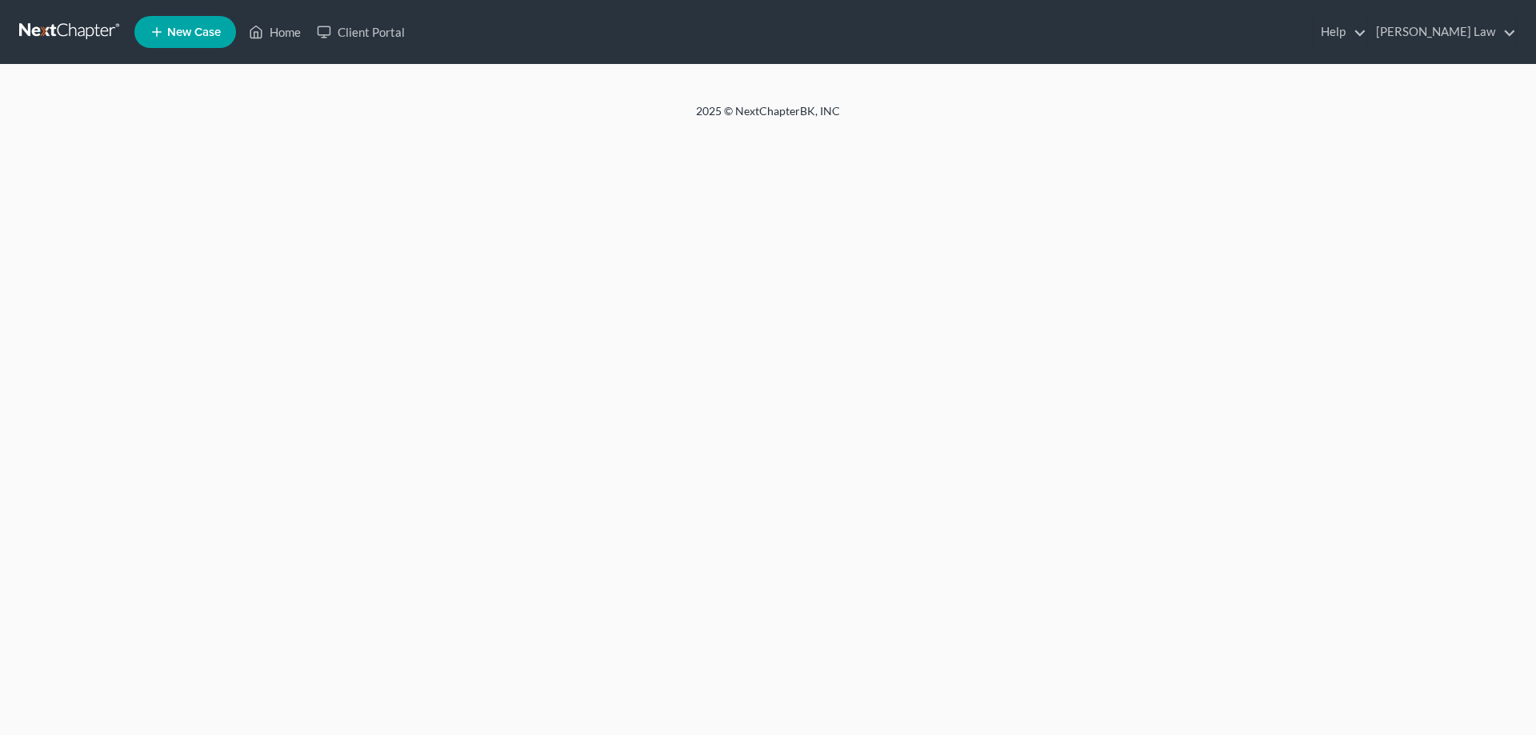 This screenshot has height=735, width=1536. I want to click on a: Client Portal, so click(361, 32).